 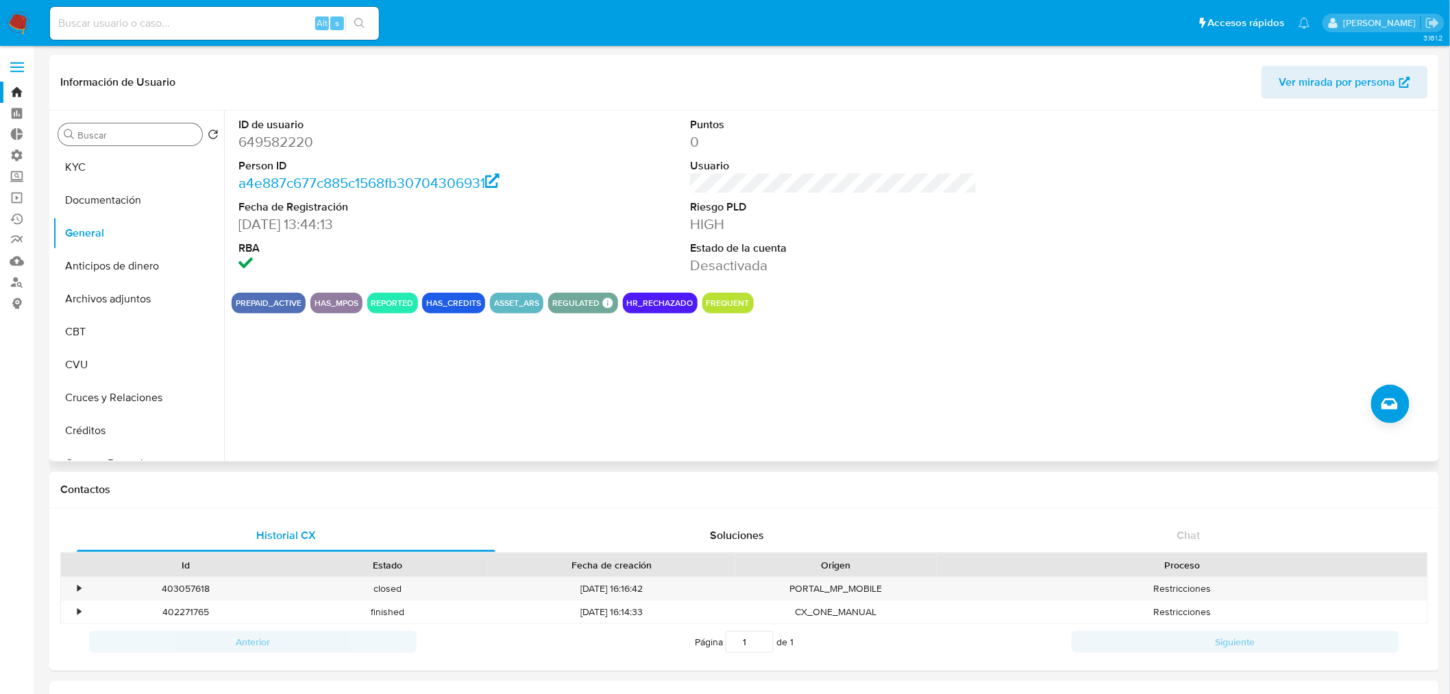 I want to click on dt: Usuario, so click(x=833, y=166).